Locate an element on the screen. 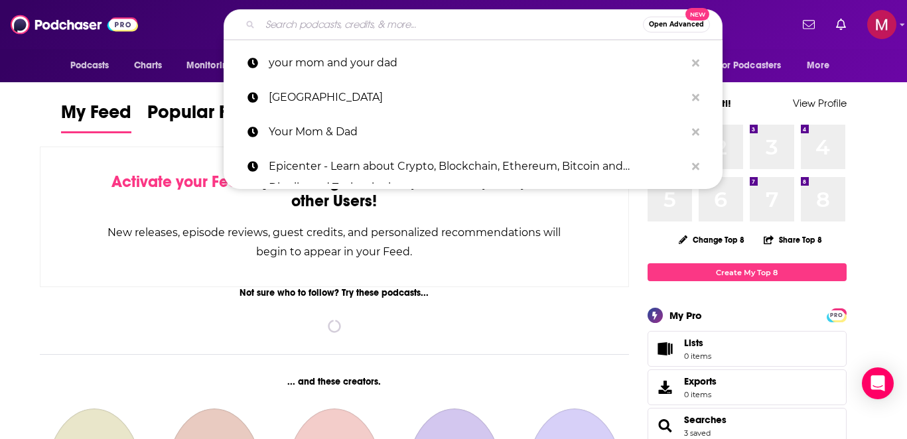 The height and width of the screenshot is (439, 907). div: by following Podcasts, Creators, Lists, and other Users! is located at coordinates (335, 192).